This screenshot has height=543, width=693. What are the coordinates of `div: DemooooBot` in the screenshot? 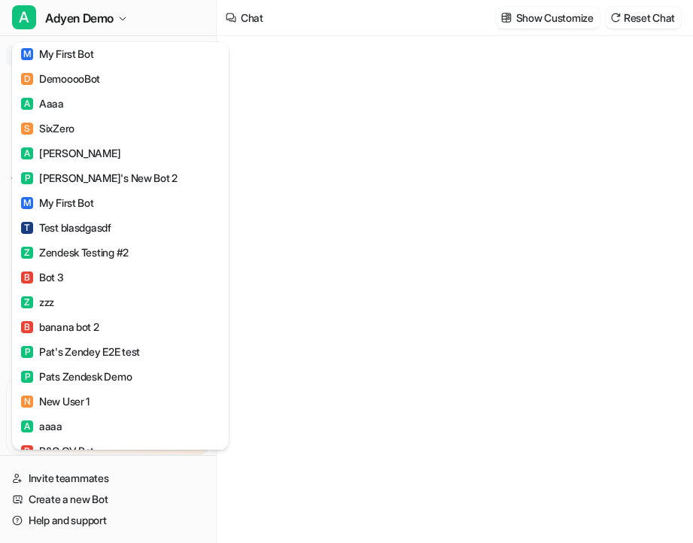 It's located at (60, 78).